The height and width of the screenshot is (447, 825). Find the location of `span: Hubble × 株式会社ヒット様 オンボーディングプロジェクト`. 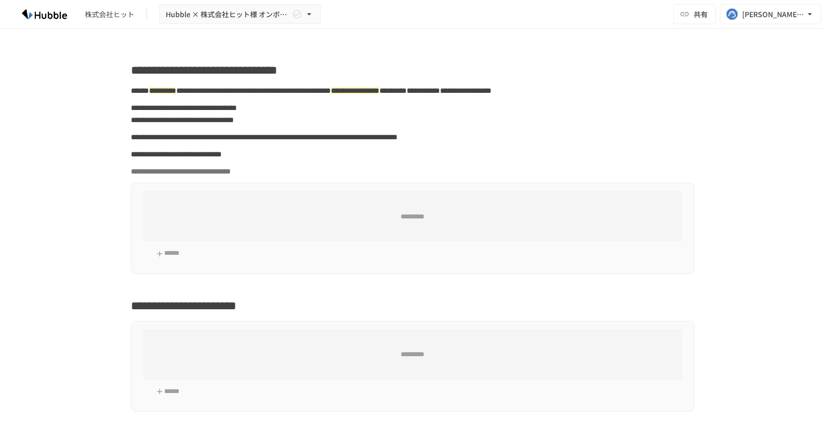

span: Hubble × 株式会社ヒット様 オンボーディングプロジェクト is located at coordinates (228, 14).